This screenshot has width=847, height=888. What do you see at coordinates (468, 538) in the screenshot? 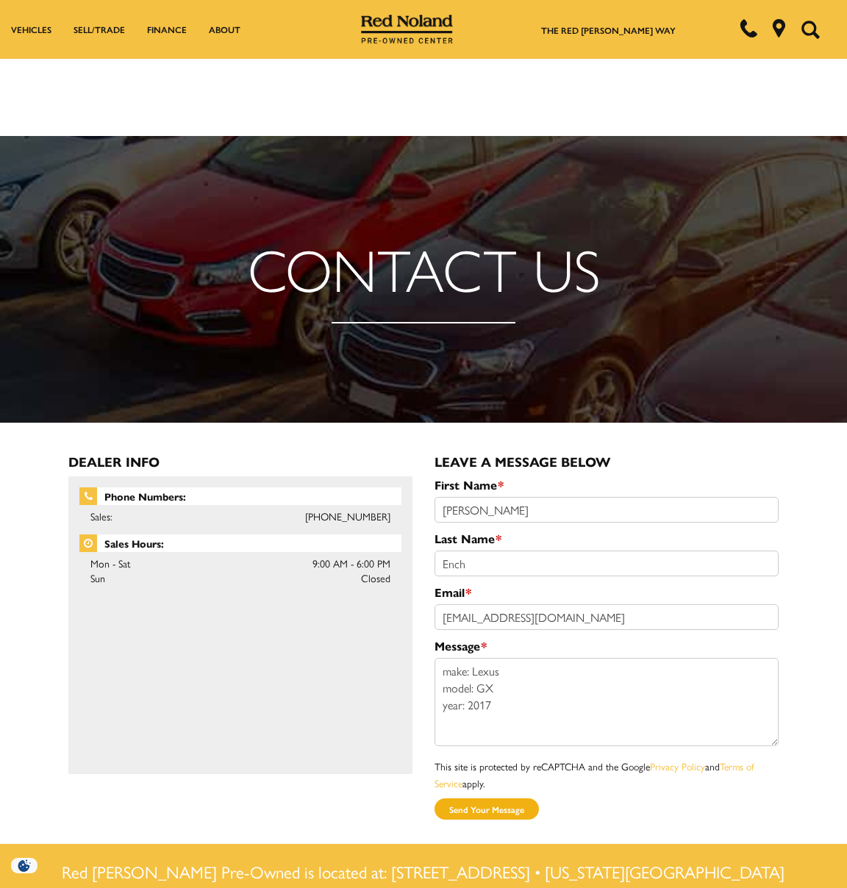
I see `label: Last Name` at bounding box center [468, 538].